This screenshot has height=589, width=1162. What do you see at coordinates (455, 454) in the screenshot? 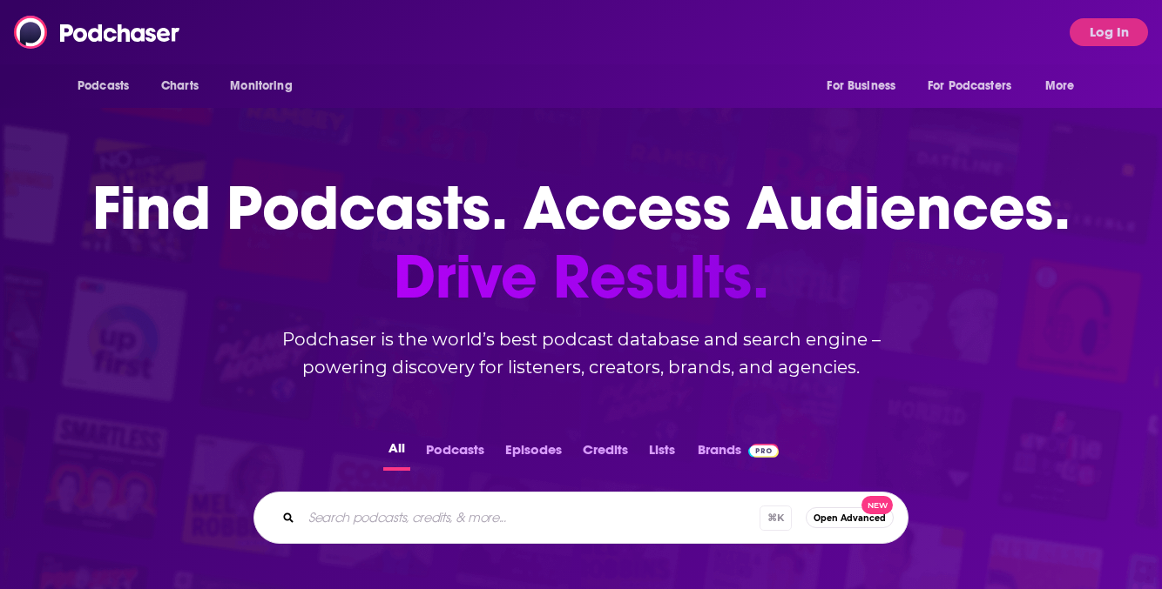
I see `button: Podcasts` at bounding box center [455, 454].